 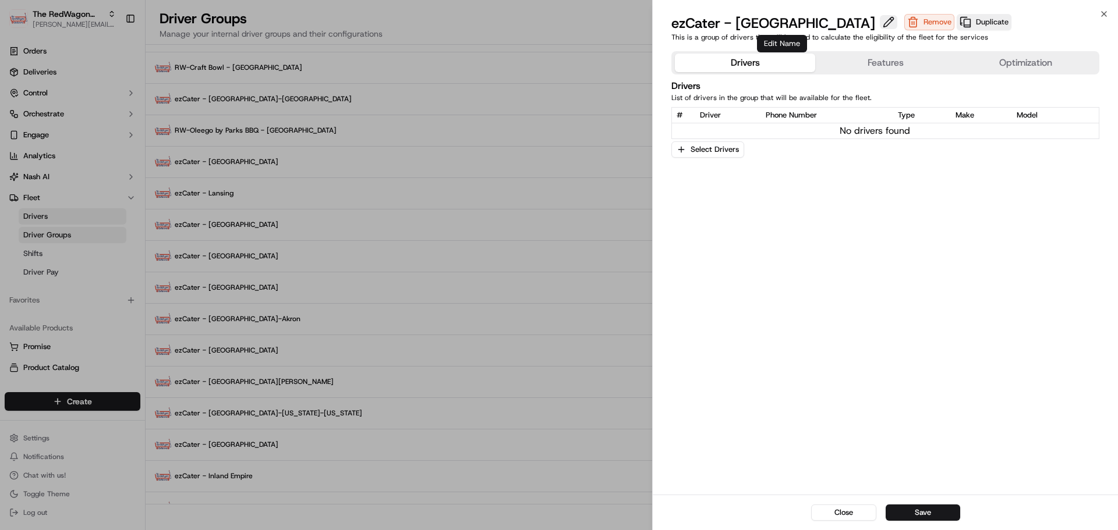 I want to click on p: Welcome 👋, so click(x=112, y=56).